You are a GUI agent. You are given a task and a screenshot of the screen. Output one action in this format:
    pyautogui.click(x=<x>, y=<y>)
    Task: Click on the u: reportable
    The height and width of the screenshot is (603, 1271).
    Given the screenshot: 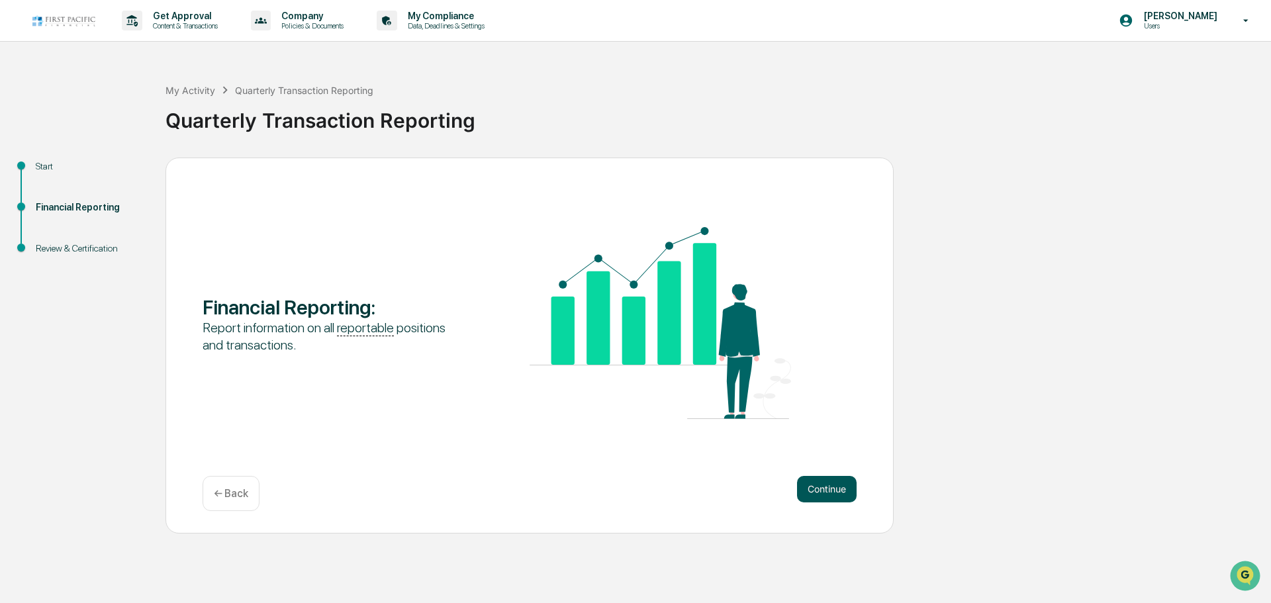 What is the action you would take?
    pyautogui.click(x=365, y=328)
    